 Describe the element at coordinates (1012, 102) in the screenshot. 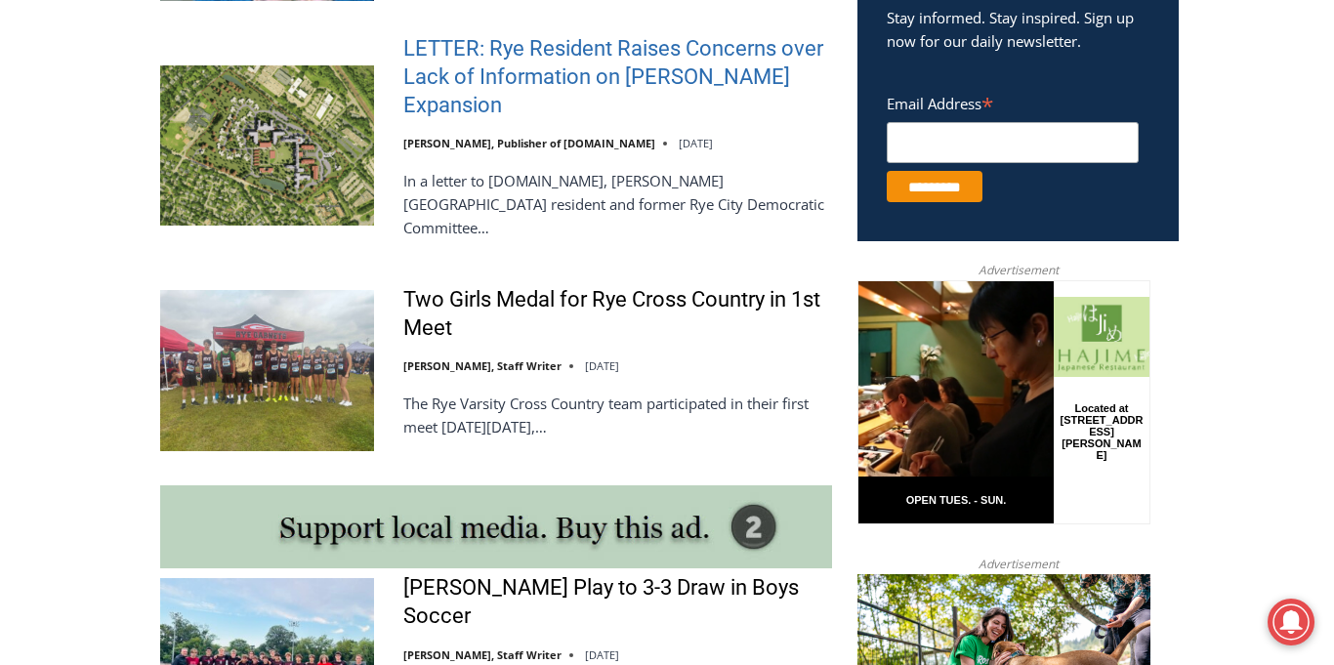

I see `label: Email Address` at that location.